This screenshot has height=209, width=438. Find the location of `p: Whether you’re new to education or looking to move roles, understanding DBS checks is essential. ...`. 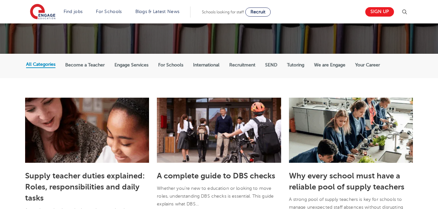

p: Whether you’re new to education or looking to move roles, understanding DBS checks is essential. ... is located at coordinates (219, 197).